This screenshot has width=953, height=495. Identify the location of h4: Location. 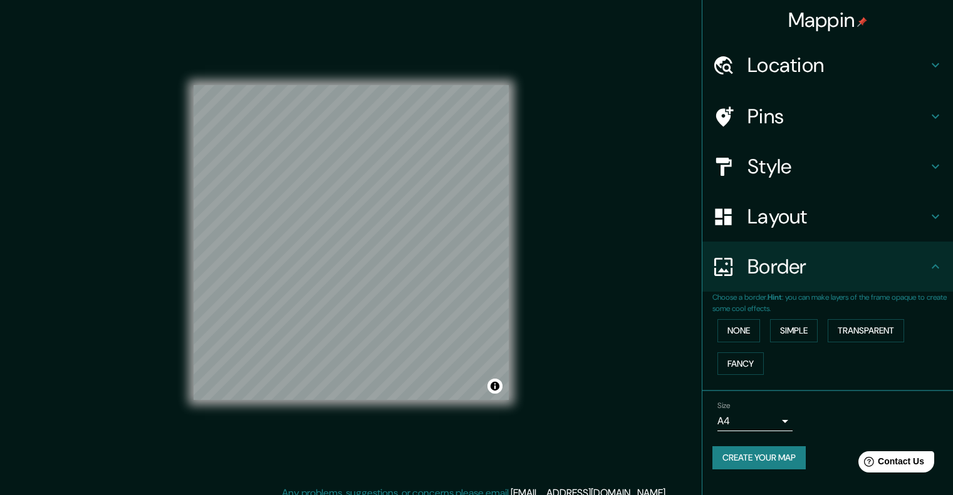
(837, 65).